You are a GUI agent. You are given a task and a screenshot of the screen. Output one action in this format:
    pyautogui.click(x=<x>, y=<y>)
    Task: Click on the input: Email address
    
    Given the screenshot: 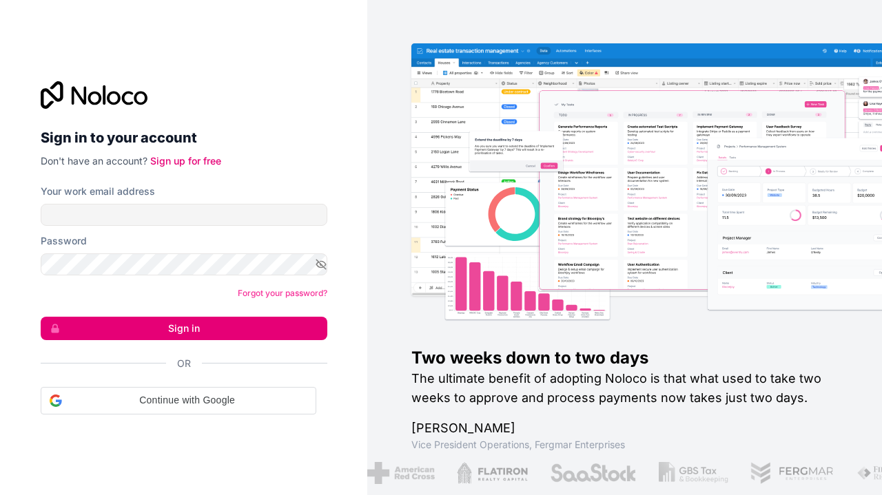 What is the action you would take?
    pyautogui.click(x=184, y=215)
    